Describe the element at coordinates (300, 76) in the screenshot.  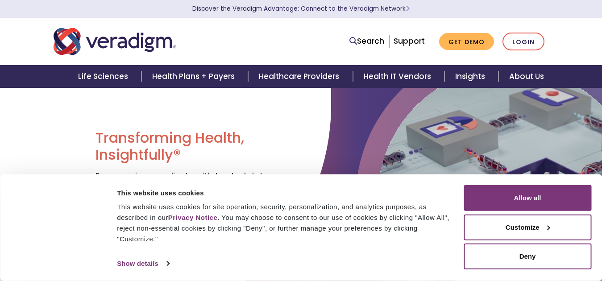
I see `a: Healthcare Providers` at that location.